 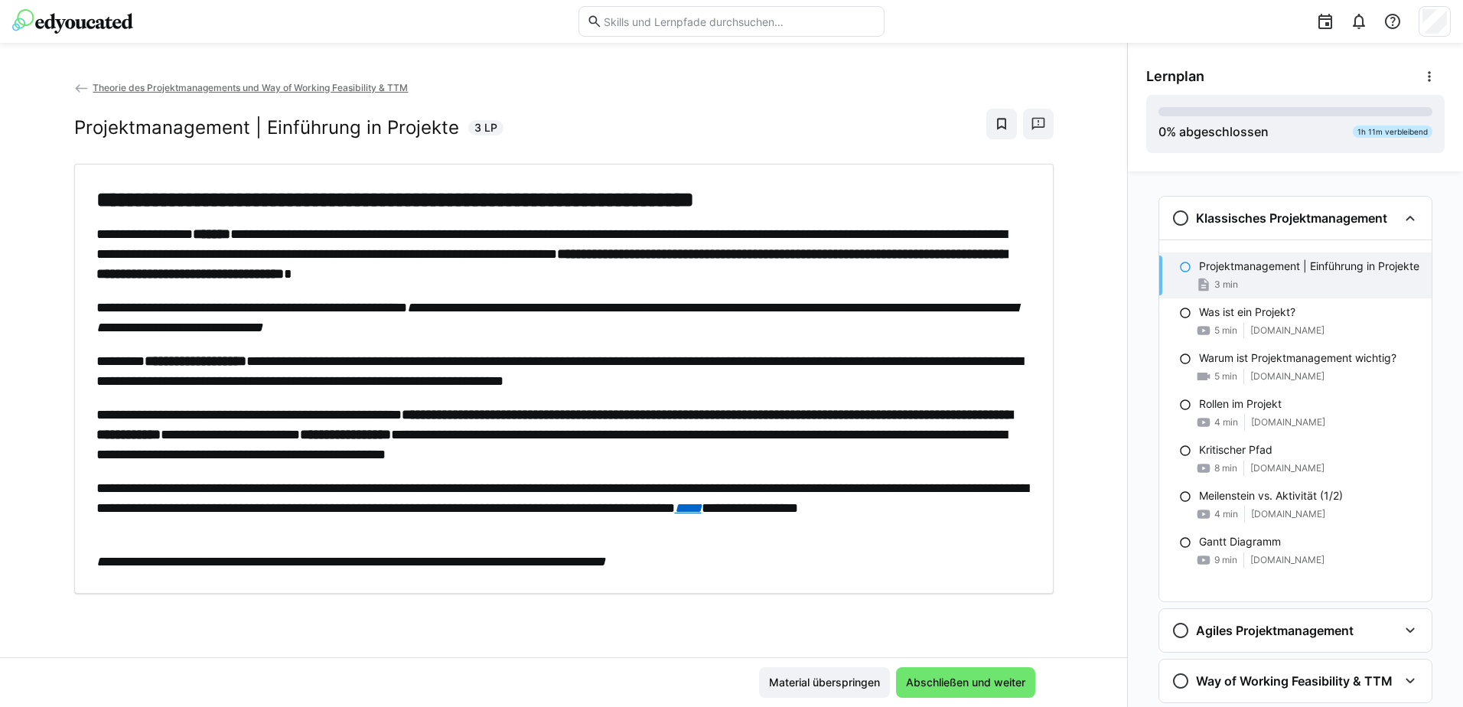 What do you see at coordinates (1175, 77) in the screenshot?
I see `span: Lernplan` at bounding box center [1175, 77].